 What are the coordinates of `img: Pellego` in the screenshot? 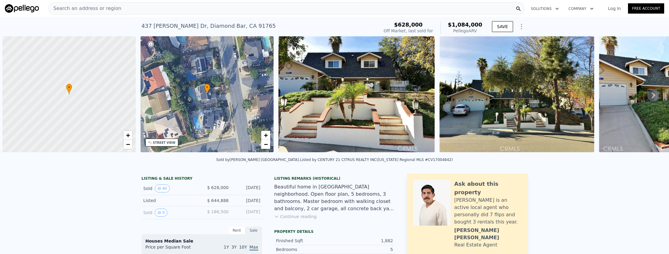 It's located at (22, 8).